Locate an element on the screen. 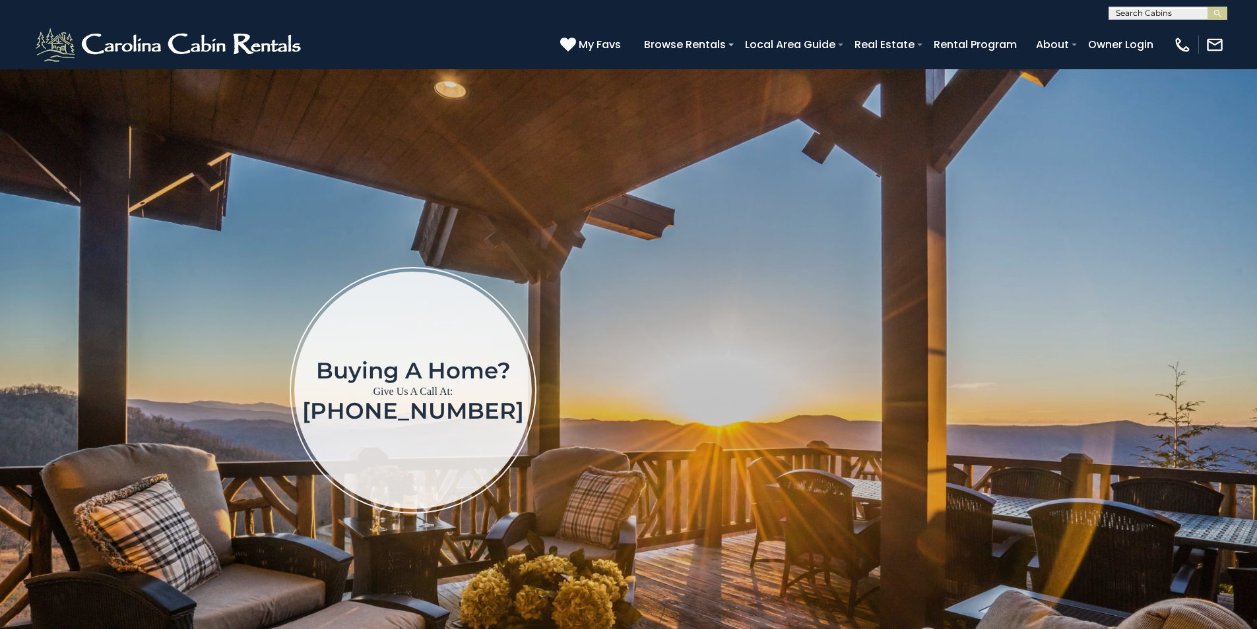  a: About is located at coordinates (1052, 44).